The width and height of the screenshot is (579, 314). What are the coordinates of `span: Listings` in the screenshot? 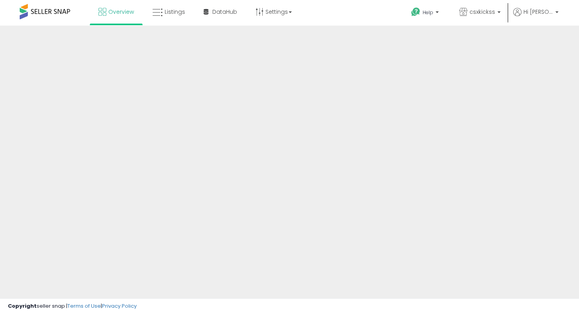 It's located at (175, 12).